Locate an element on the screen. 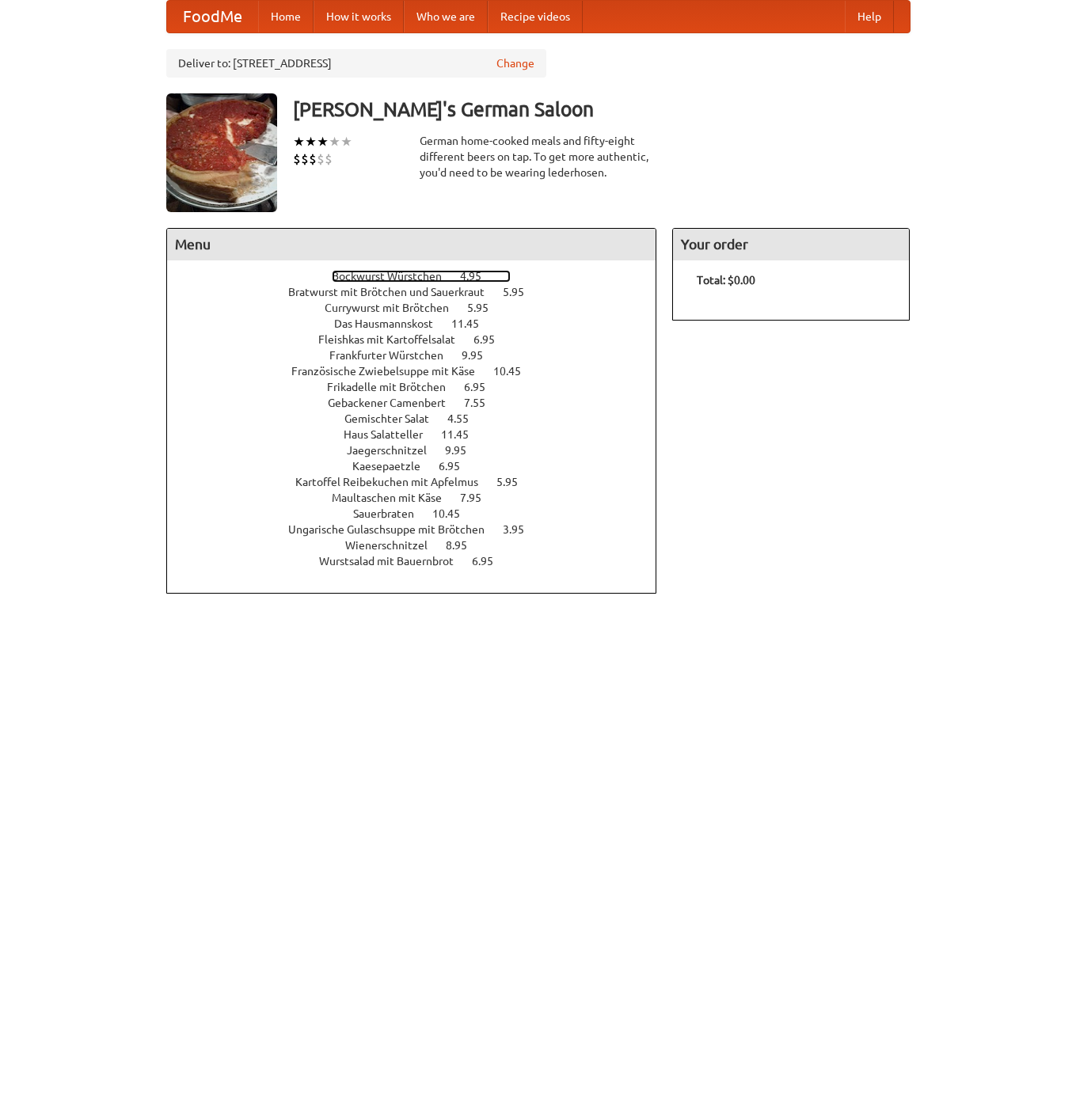  a: Currywurst mit Brötchen 5.95 is located at coordinates (421, 308).